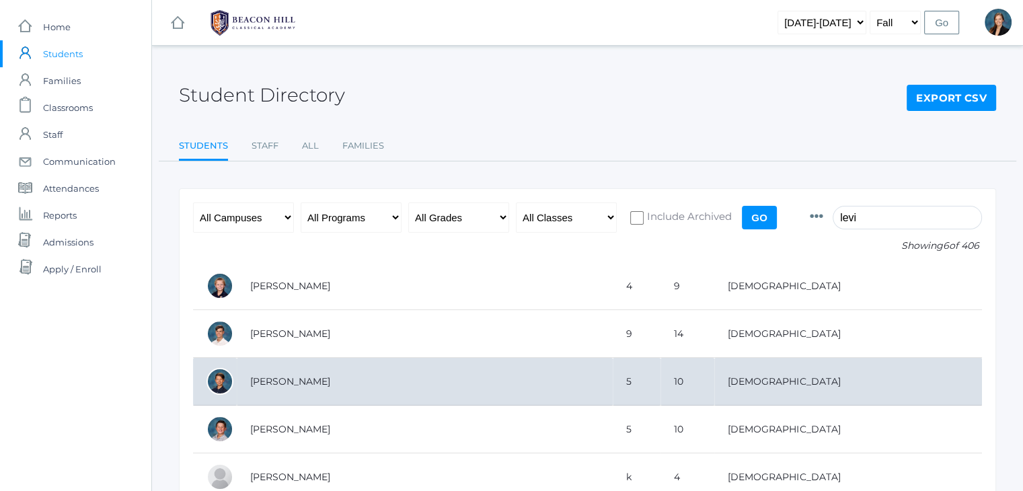 This screenshot has height=491, width=1023. I want to click on span: Staff, so click(52, 135).